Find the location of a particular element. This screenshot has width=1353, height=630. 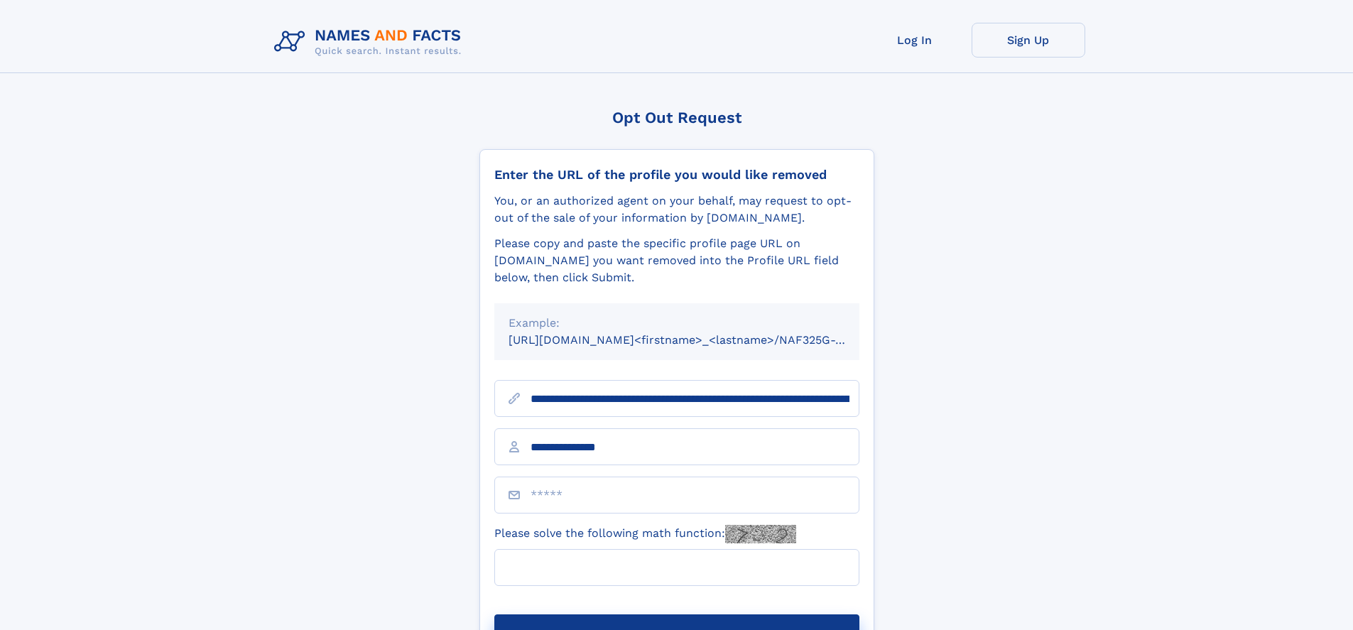

div: Enter the URL of the profile you would like removed is located at coordinates (677, 175).